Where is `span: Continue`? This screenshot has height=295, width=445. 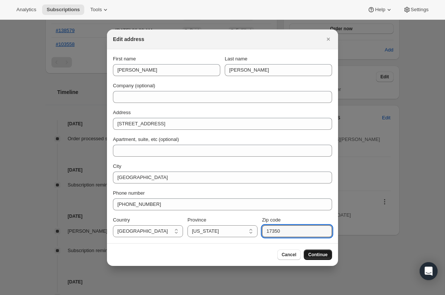 span: Continue is located at coordinates (318, 254).